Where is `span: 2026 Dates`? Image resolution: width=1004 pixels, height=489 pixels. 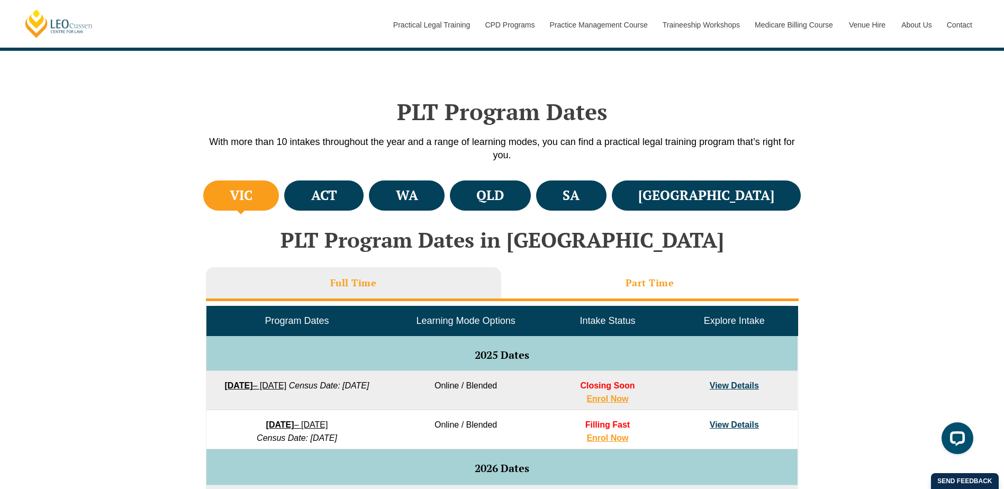
span: 2026 Dates is located at coordinates (502, 468).